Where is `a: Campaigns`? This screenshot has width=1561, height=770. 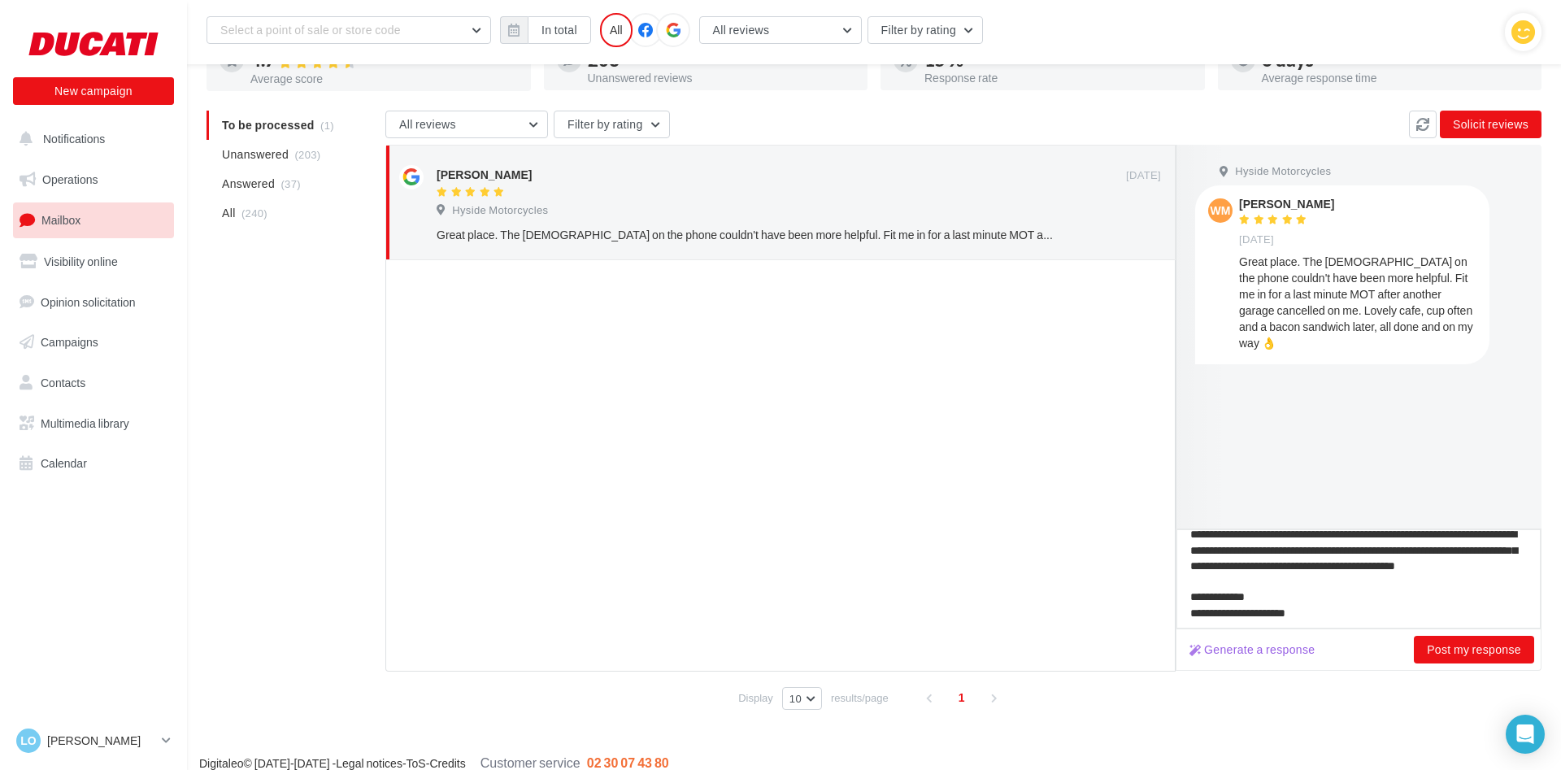
a: Campaigns is located at coordinates (93, 342).